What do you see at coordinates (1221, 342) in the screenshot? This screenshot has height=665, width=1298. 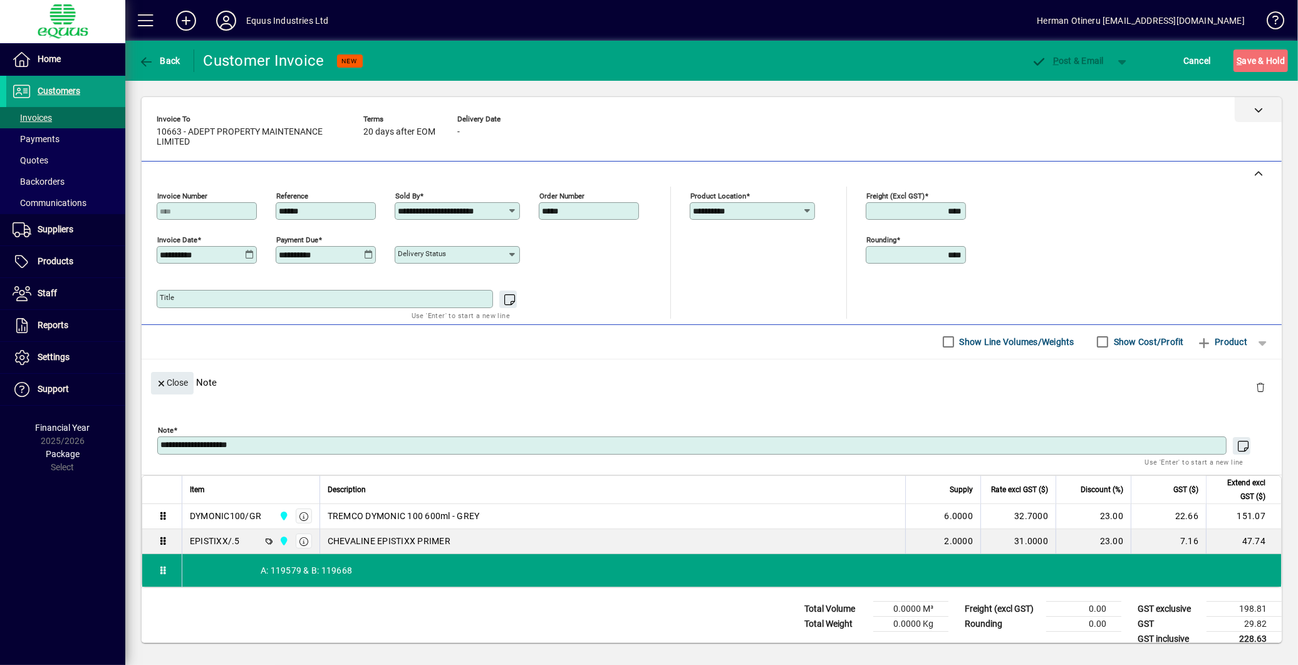 I see `span: Product` at bounding box center [1221, 342].